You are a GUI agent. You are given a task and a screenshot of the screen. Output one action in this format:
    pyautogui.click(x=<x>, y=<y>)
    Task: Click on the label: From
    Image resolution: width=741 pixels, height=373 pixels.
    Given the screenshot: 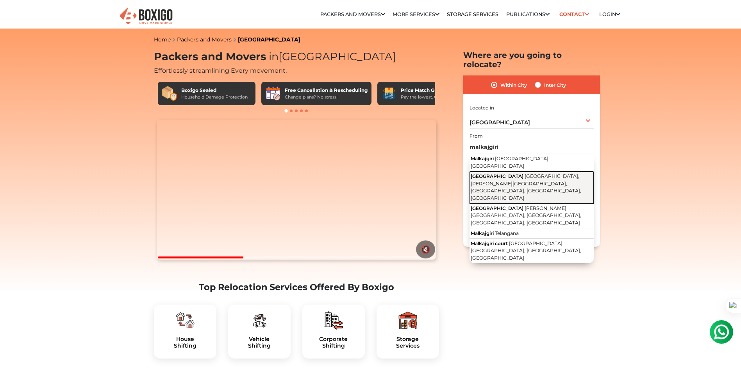 What is the action you would take?
    pyautogui.click(x=476, y=136)
    